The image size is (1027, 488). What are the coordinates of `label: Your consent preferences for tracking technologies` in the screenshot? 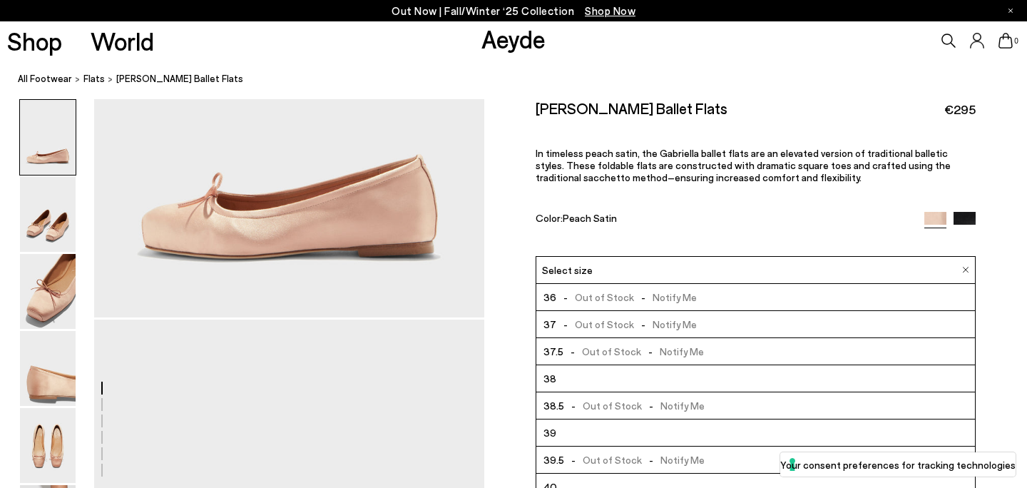 It's located at (898, 464).